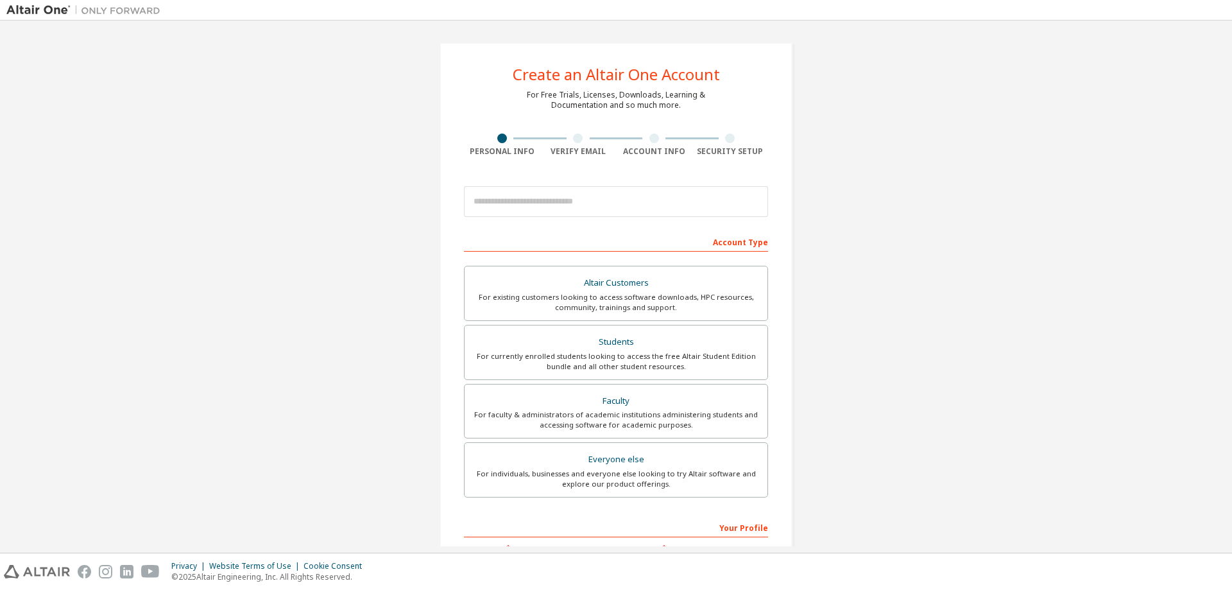  What do you see at coordinates (616, 283) in the screenshot?
I see `div: Altair Customers` at bounding box center [616, 283].